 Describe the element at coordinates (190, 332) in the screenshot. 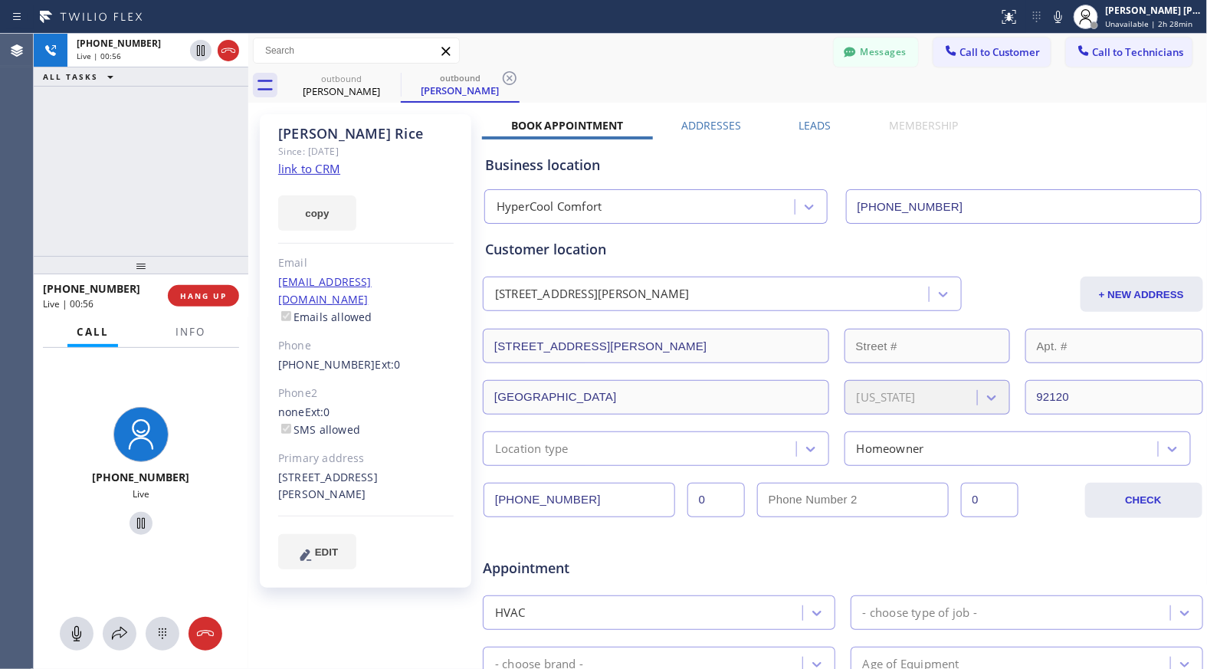

I see `span: Info` at that location.